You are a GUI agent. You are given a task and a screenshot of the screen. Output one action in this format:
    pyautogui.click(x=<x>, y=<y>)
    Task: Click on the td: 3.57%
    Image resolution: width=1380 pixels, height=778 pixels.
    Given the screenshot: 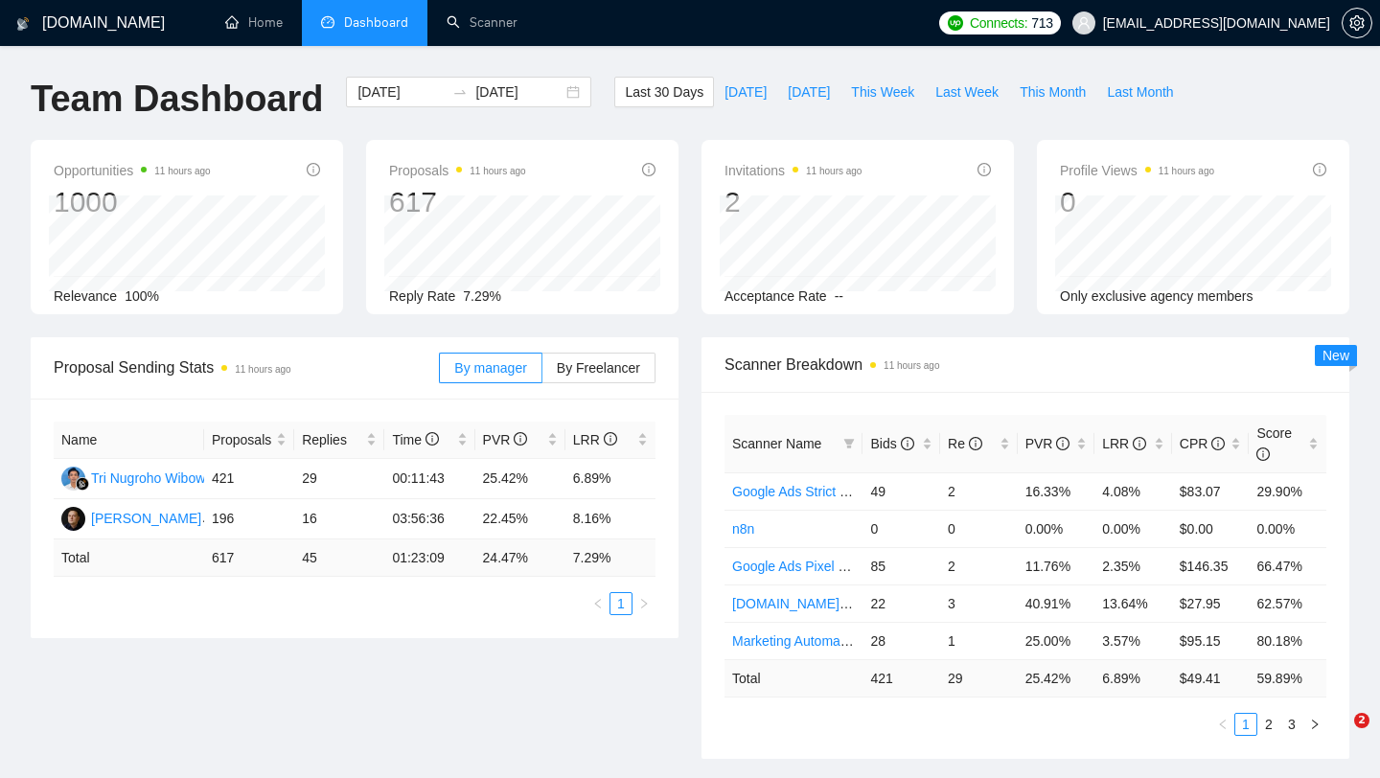 What is the action you would take?
    pyautogui.click(x=1133, y=640)
    